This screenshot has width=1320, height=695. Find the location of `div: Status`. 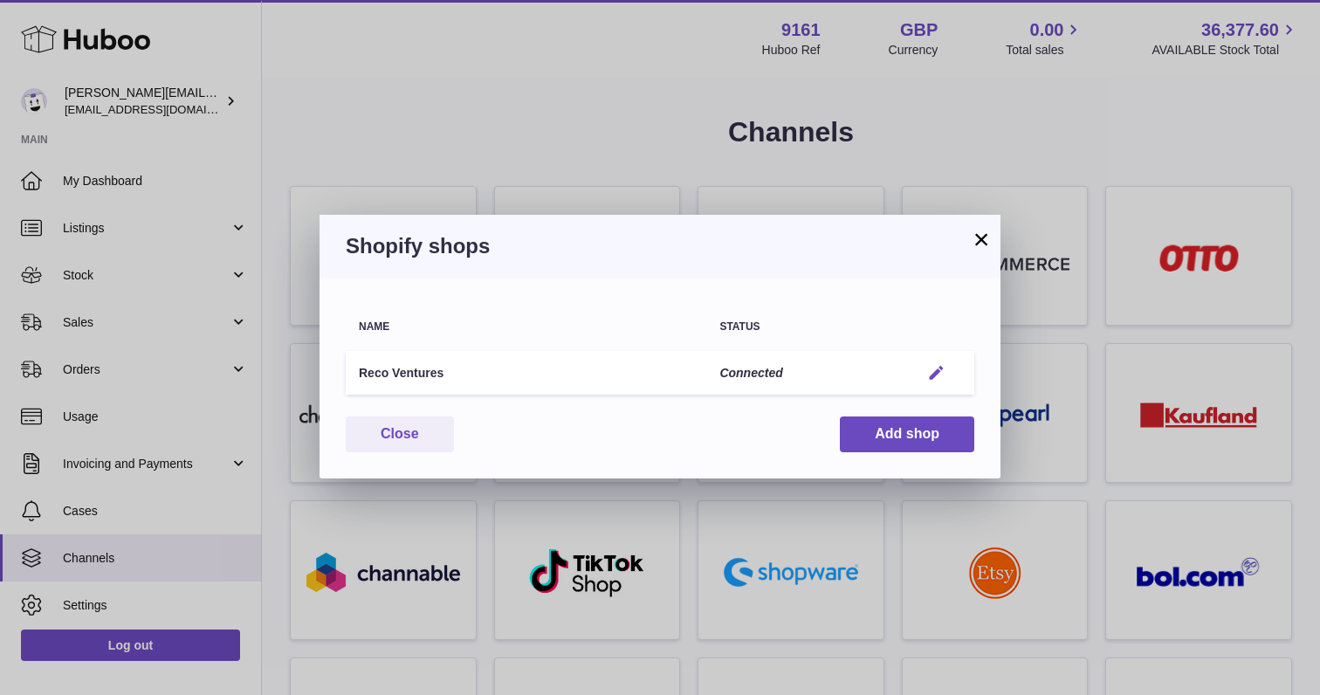

div: Status is located at coordinates (807, 326).